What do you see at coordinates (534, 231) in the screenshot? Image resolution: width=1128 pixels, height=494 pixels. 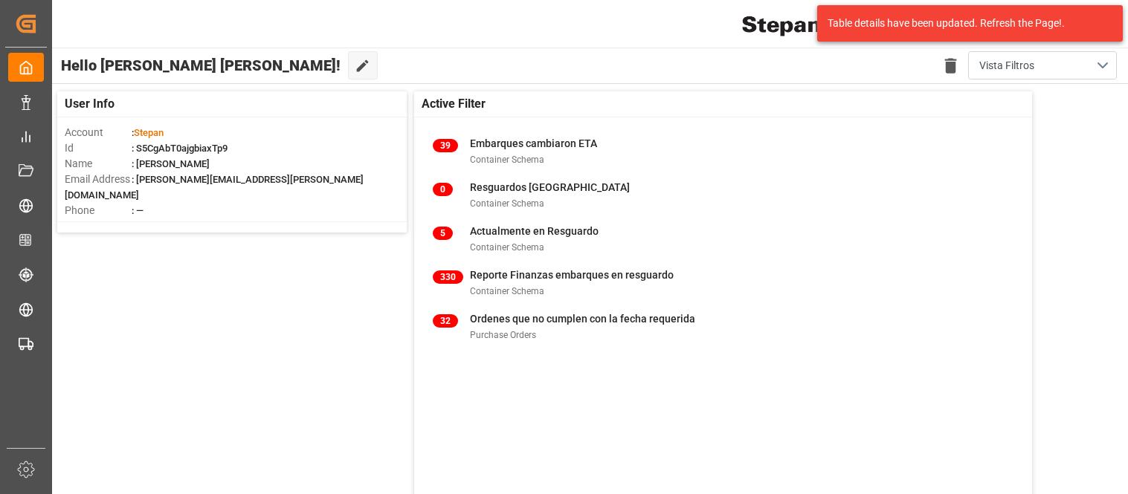 I see `span: Actualmente en Resguardo` at bounding box center [534, 231].